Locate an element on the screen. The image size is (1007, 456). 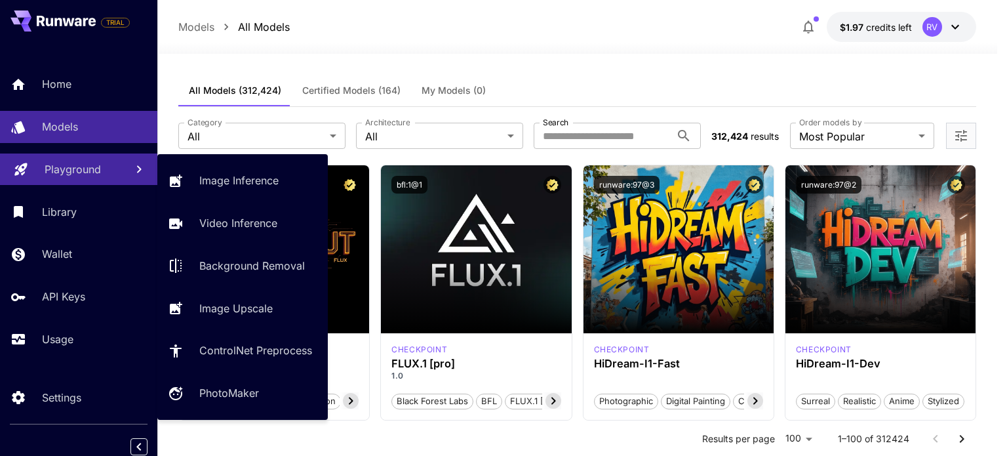
p: Home is located at coordinates (56, 84).